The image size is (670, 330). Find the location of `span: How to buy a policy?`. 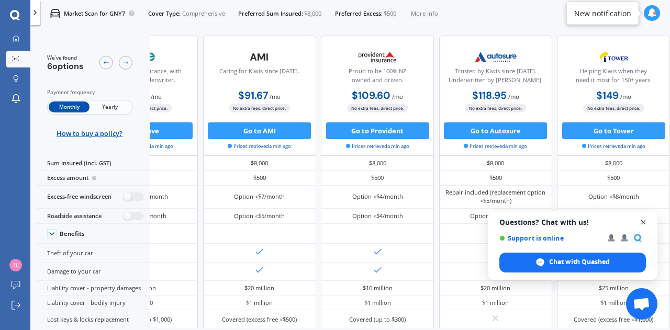

span: How to buy a policy? is located at coordinates (89, 133).